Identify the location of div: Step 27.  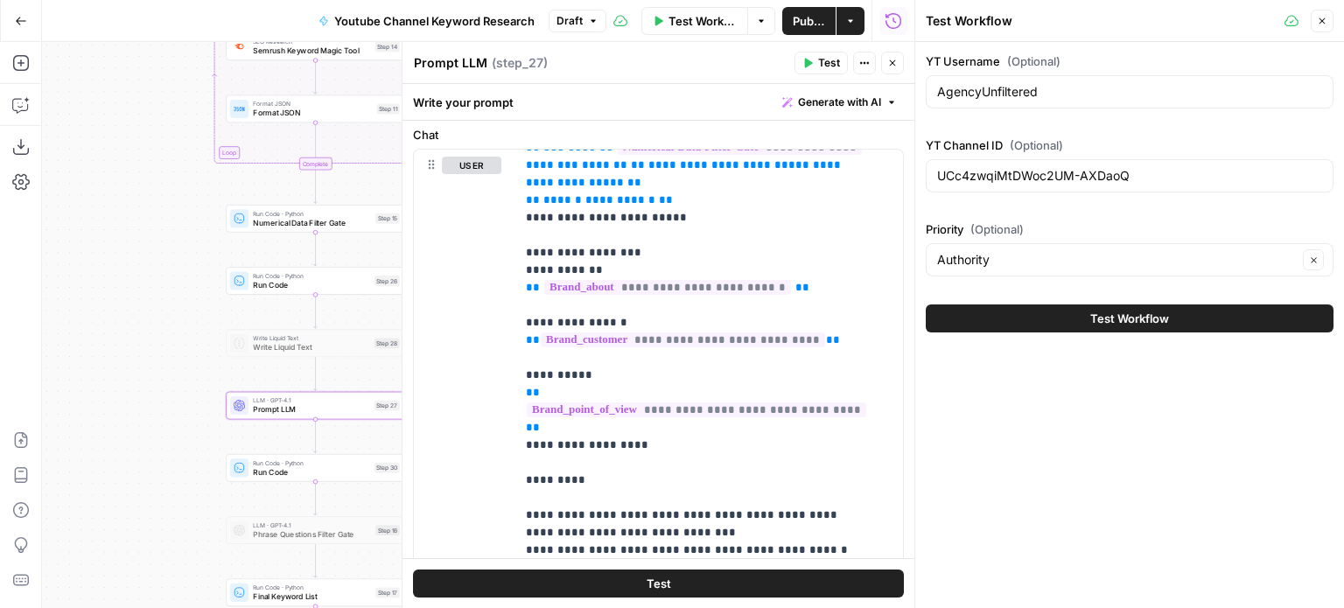
(387, 406).